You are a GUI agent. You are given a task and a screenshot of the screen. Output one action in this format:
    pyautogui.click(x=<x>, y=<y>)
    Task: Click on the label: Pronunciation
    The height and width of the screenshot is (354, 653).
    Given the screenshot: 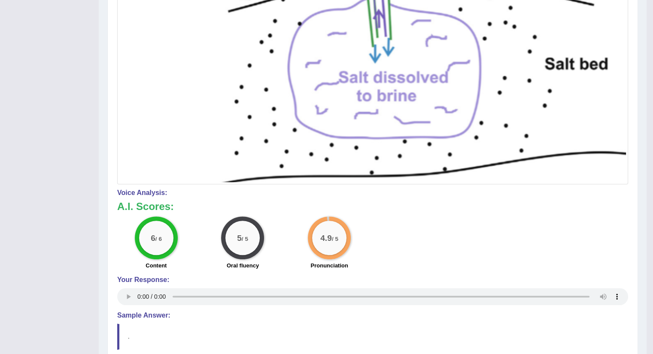 What is the action you would take?
    pyautogui.click(x=329, y=266)
    